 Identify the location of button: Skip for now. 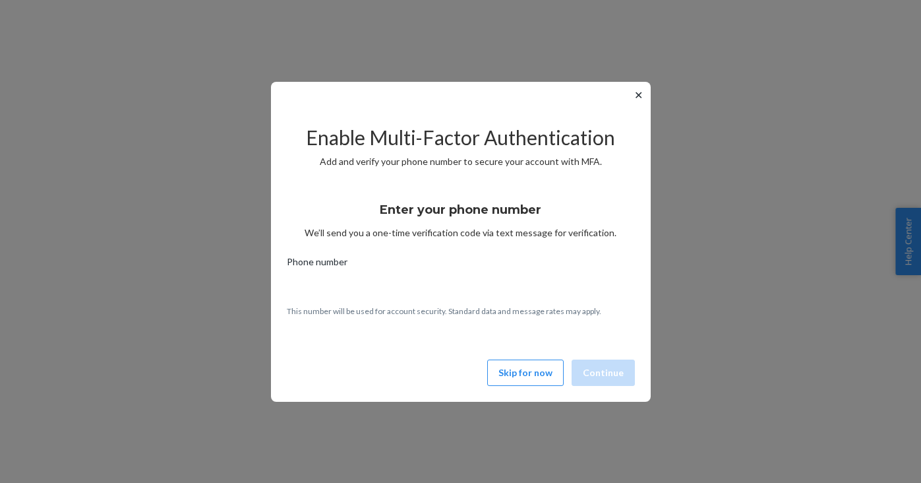
(526, 373).